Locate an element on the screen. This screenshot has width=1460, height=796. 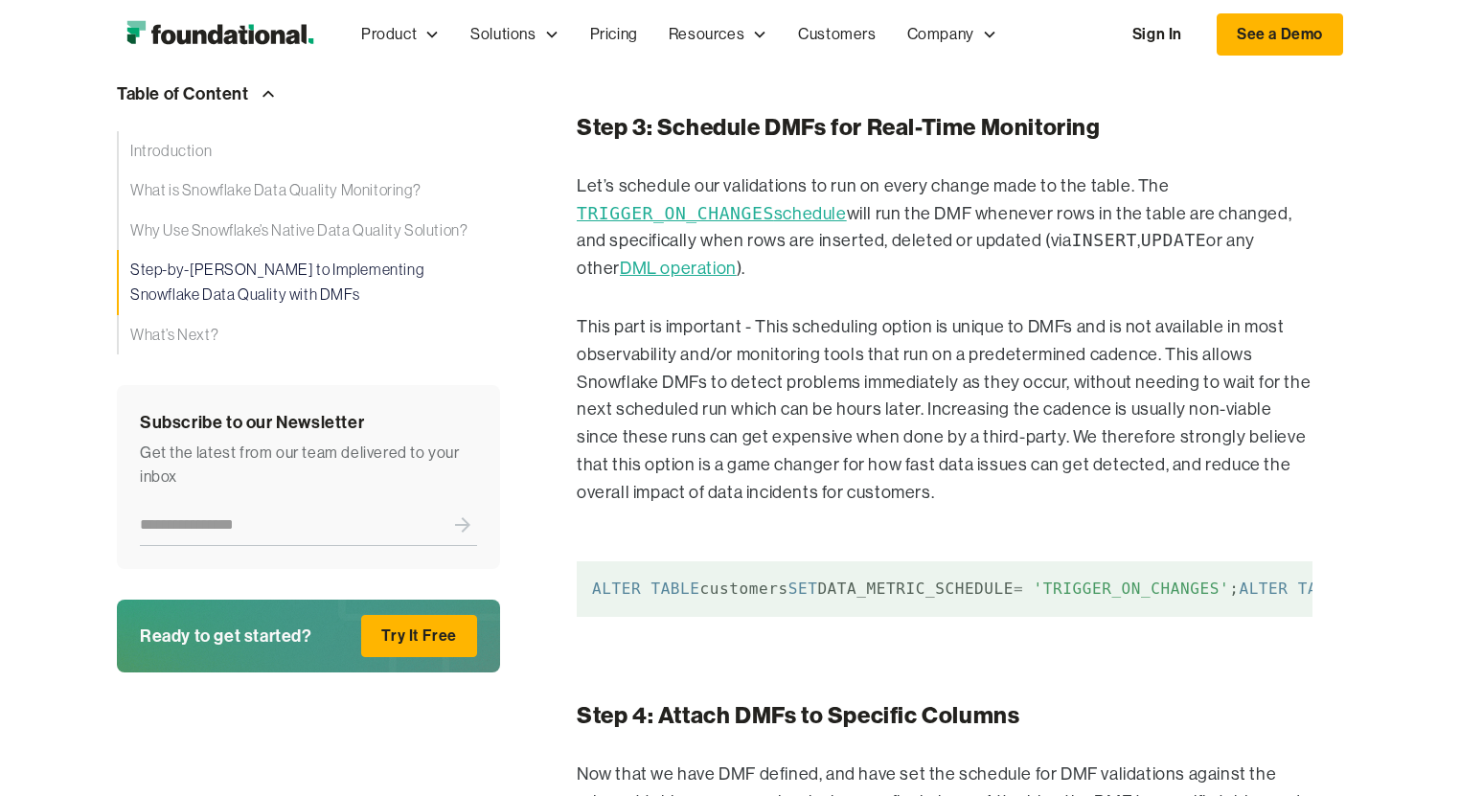
code: UPDATE is located at coordinates (1174, 240).